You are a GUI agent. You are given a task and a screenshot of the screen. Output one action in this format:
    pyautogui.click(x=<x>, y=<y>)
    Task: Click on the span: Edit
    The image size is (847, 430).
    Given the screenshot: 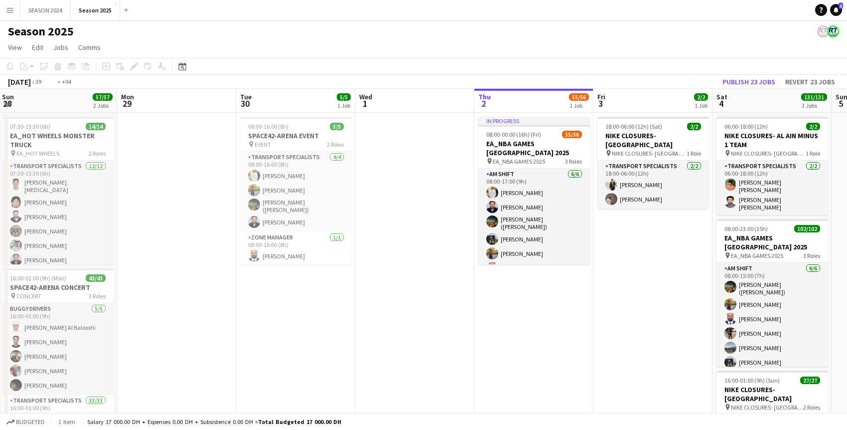 What is the action you would take?
    pyautogui.click(x=37, y=47)
    